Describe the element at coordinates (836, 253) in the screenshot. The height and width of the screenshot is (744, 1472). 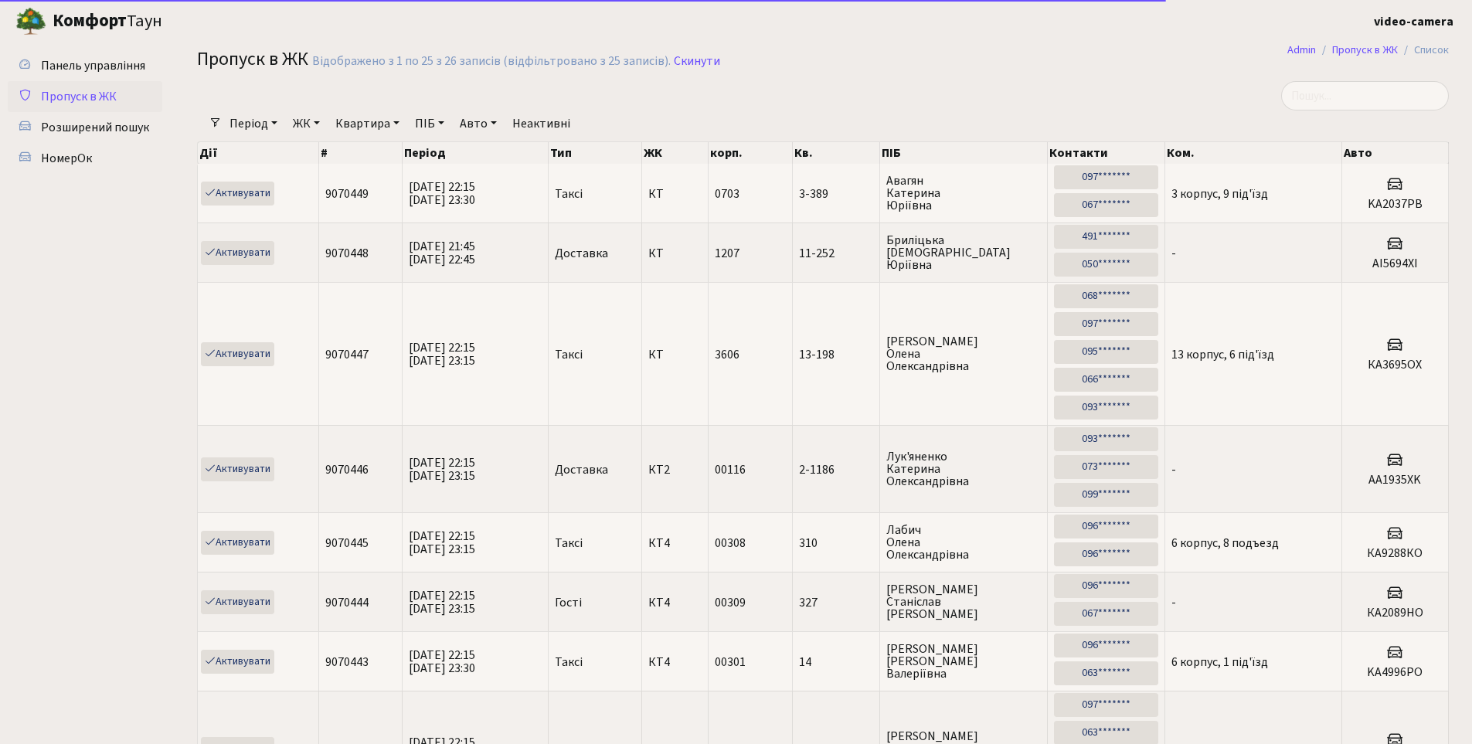
I see `span: 11-252` at that location.